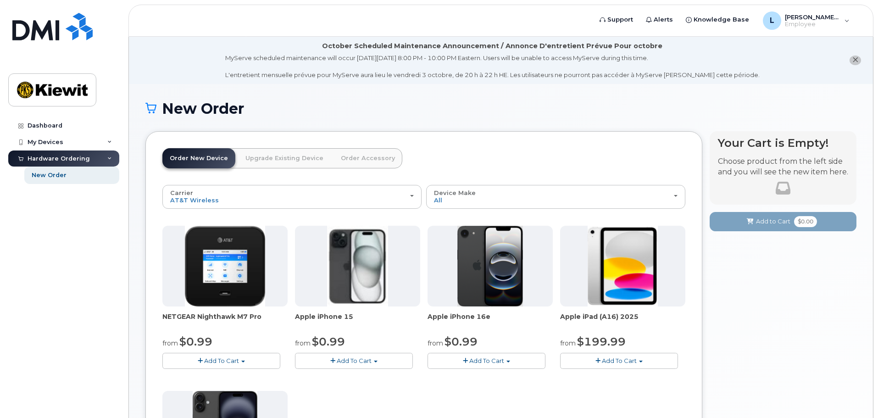 The width and height of the screenshot is (878, 418). Describe the element at coordinates (773, 221) in the screenshot. I see `span: Add to Cart` at that location.